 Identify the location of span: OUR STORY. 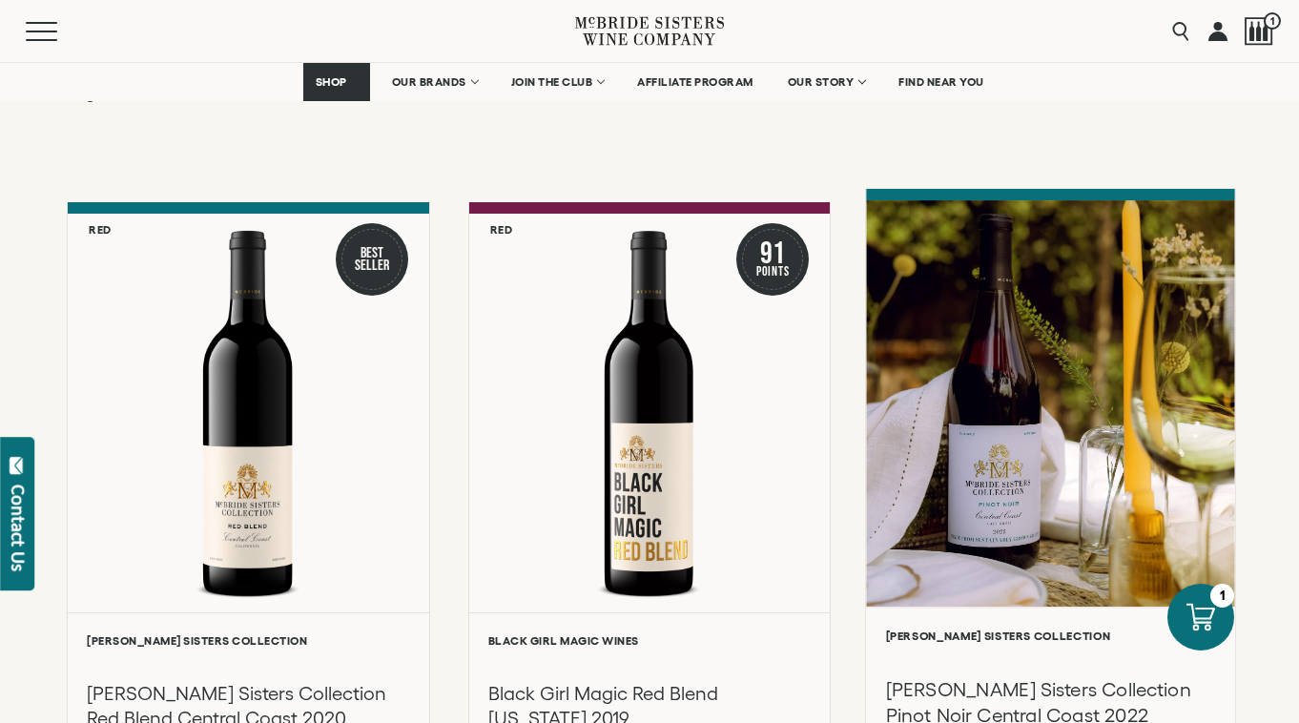
(821, 82).